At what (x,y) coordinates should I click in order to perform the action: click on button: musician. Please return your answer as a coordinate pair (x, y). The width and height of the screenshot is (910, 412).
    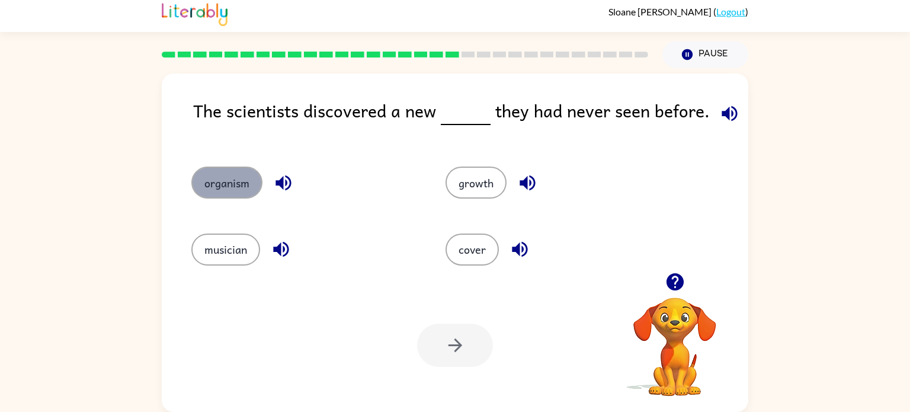
    Looking at the image, I should click on (226, 249).